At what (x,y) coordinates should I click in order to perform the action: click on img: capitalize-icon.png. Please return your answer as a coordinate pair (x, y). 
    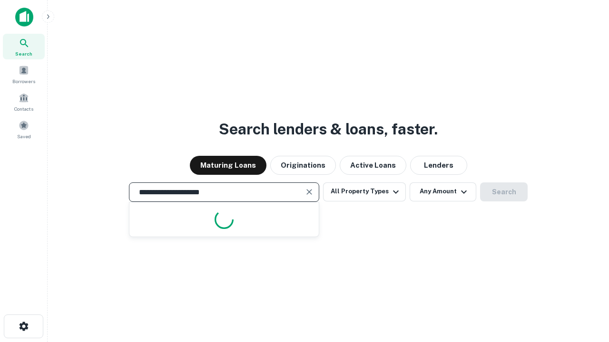
    Looking at the image, I should click on (24, 17).